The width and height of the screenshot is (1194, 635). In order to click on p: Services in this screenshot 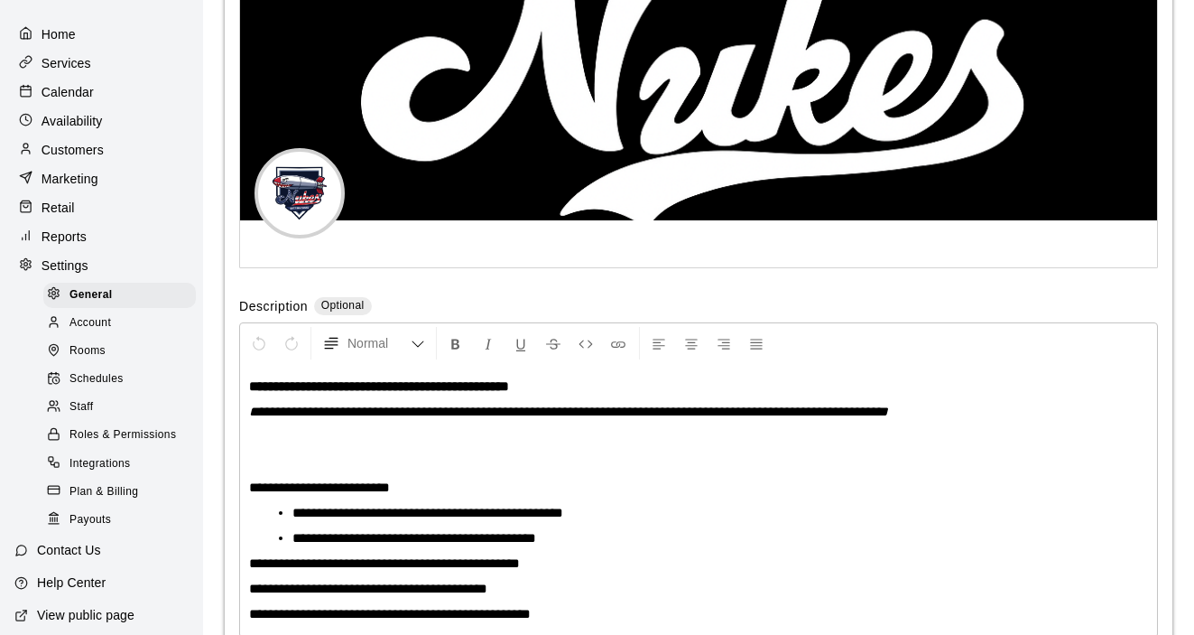, I will do `click(66, 63)`.